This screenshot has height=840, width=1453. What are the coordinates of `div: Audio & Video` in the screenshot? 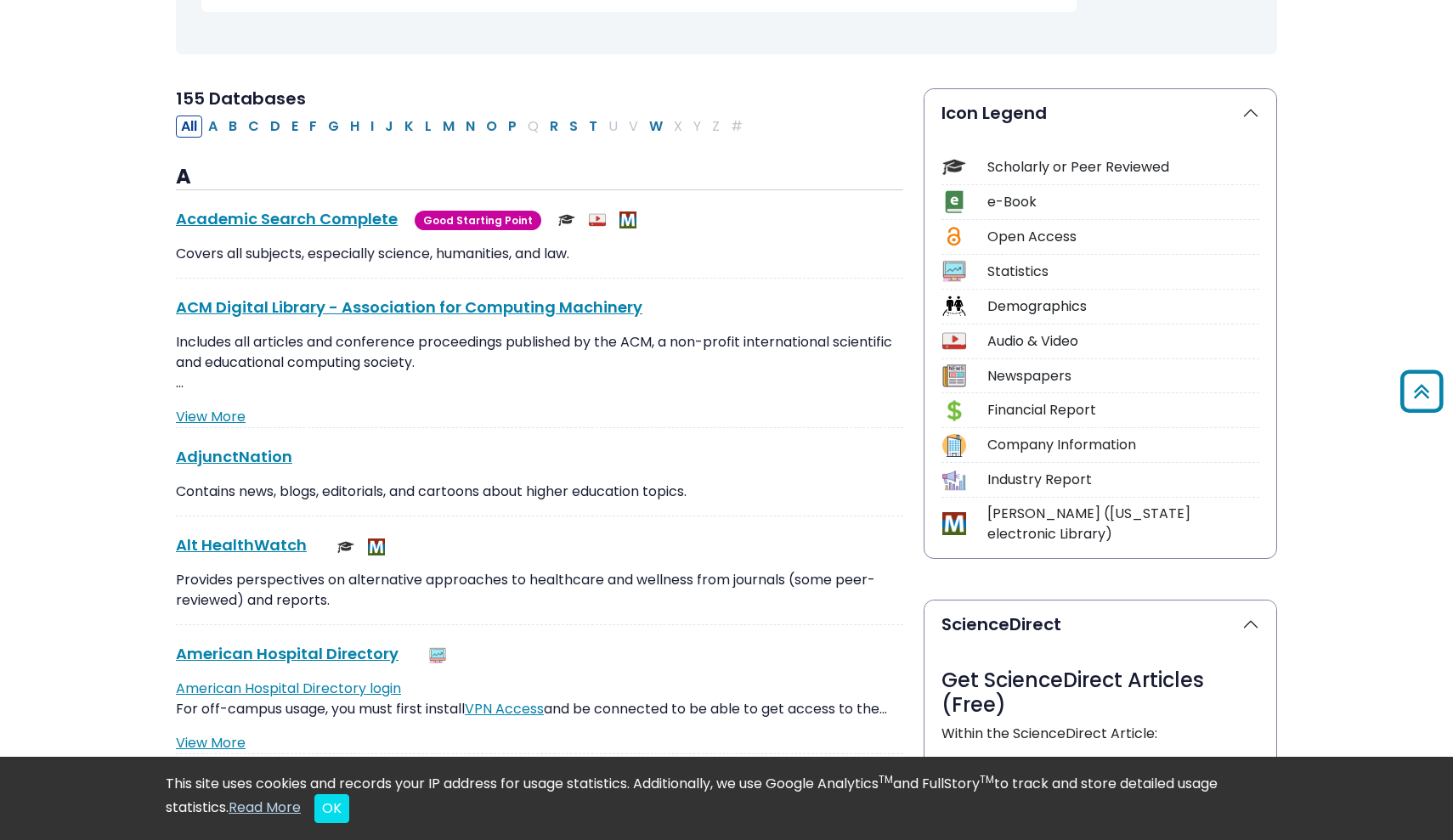 It's located at (1123, 342).